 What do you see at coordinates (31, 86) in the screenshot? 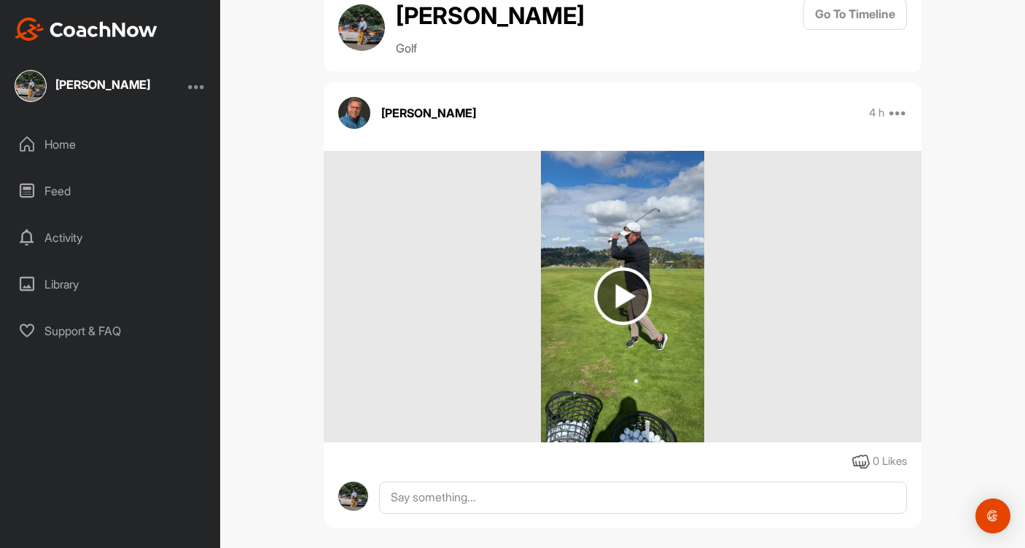
I see `img: square_9db798e9626e720e7578f25b9a393cf7.jpg` at bounding box center [31, 86].